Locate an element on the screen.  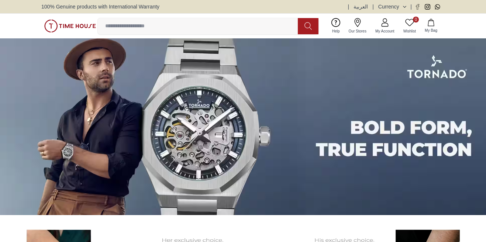
button: العربية is located at coordinates (361, 7).